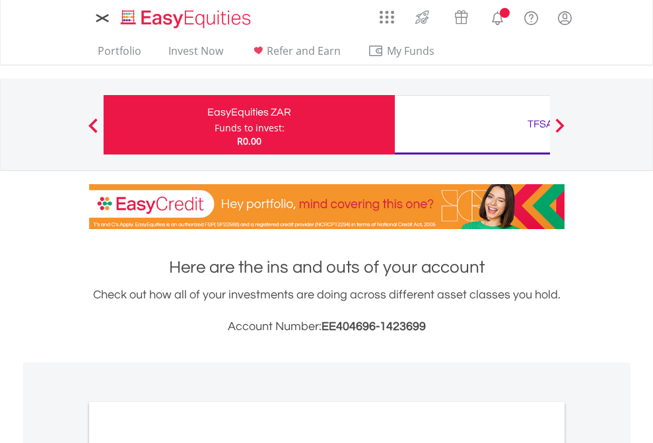  I want to click on button: Previous, so click(93, 131).